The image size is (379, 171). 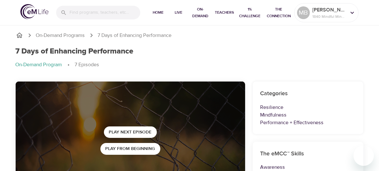 I want to click on span: Teachers, so click(x=224, y=12).